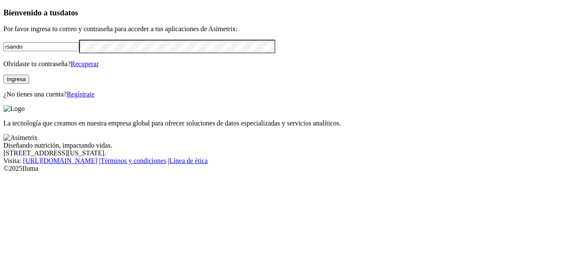 This screenshot has height=271, width=584. What do you see at coordinates (14, 109) in the screenshot?
I see `img: Logo` at bounding box center [14, 109].